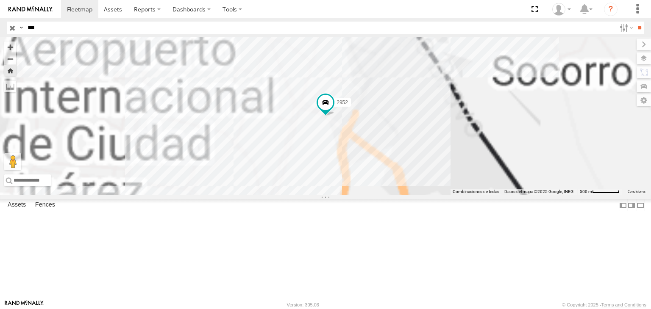 The width and height of the screenshot is (651, 309). Describe the element at coordinates (631, 205) in the screenshot. I see `label: Dock Summary Table to the Right` at that location.